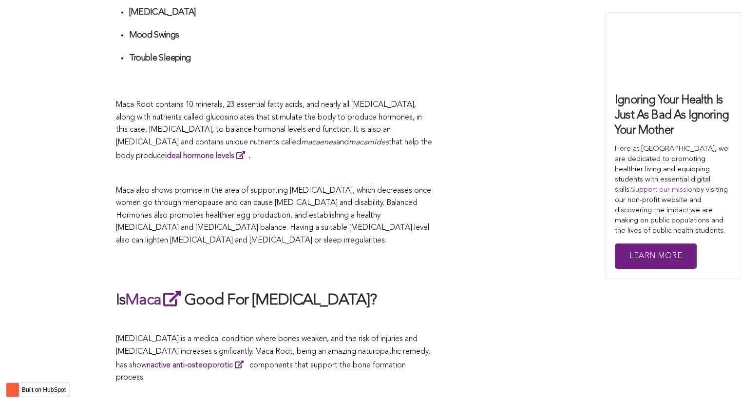 This screenshot has width=741, height=403. Describe the element at coordinates (319, 142) in the screenshot. I see `span: macaenes` at that location.